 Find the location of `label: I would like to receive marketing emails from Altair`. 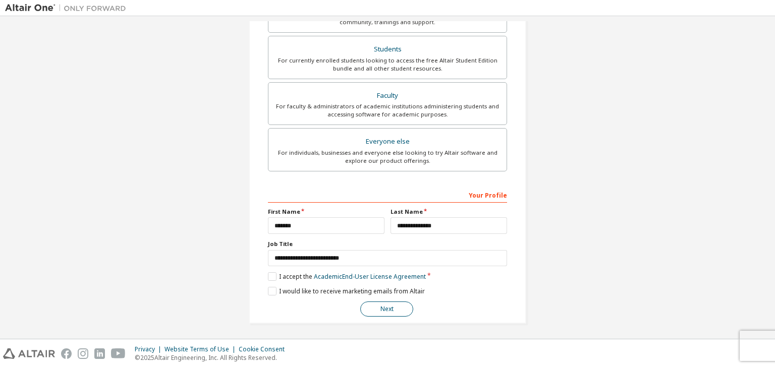

label: I would like to receive marketing emails from Altair is located at coordinates (346, 291).